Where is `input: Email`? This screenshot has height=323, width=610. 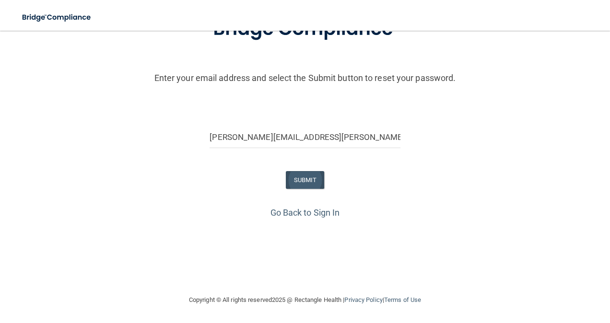
input: Email is located at coordinates (305, 137).